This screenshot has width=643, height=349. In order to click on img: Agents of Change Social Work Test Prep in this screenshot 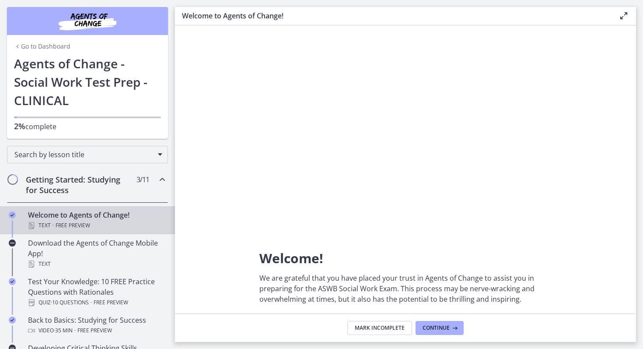, I will do `click(88, 21)`.